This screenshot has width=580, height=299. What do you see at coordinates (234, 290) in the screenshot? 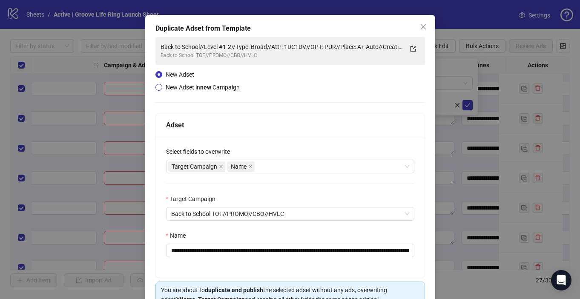
I see `strong: duplicate and publish` at bounding box center [234, 290].